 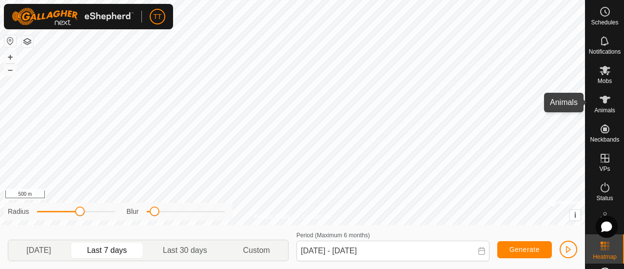 What do you see at coordinates (605, 22) in the screenshot?
I see `span: Schedules` at bounding box center [605, 22].